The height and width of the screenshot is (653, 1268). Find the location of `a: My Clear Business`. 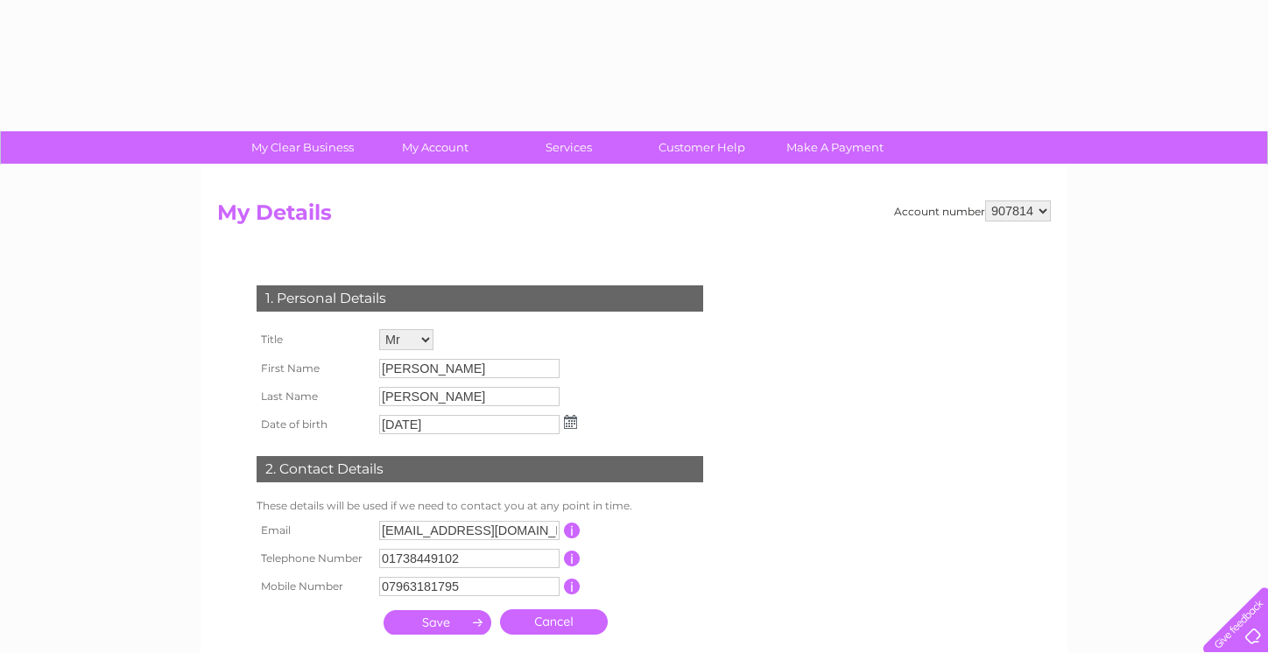

a: My Clear Business is located at coordinates (302, 147).